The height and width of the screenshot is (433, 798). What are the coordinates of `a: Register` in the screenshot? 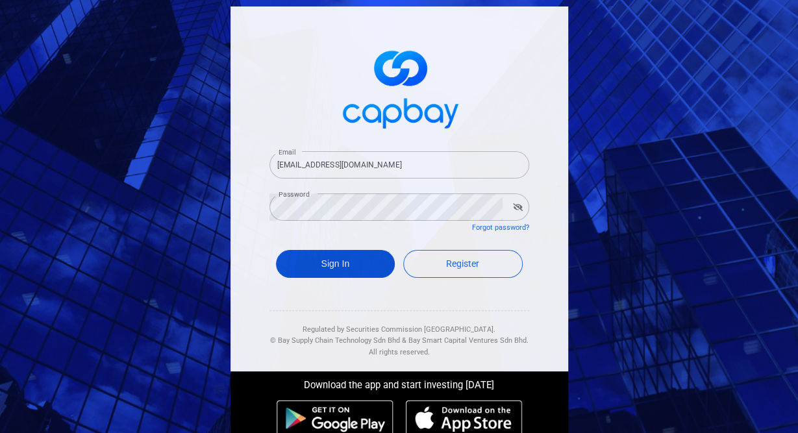 It's located at (463, 264).